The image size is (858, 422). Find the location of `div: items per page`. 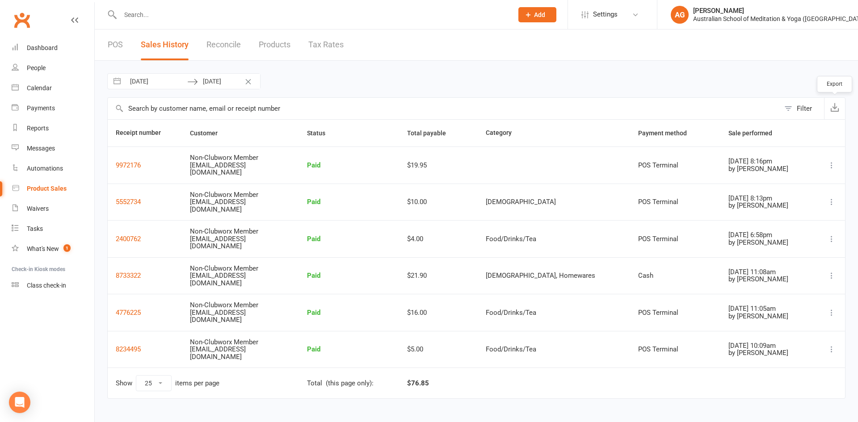

div: items per page is located at coordinates (197, 383).